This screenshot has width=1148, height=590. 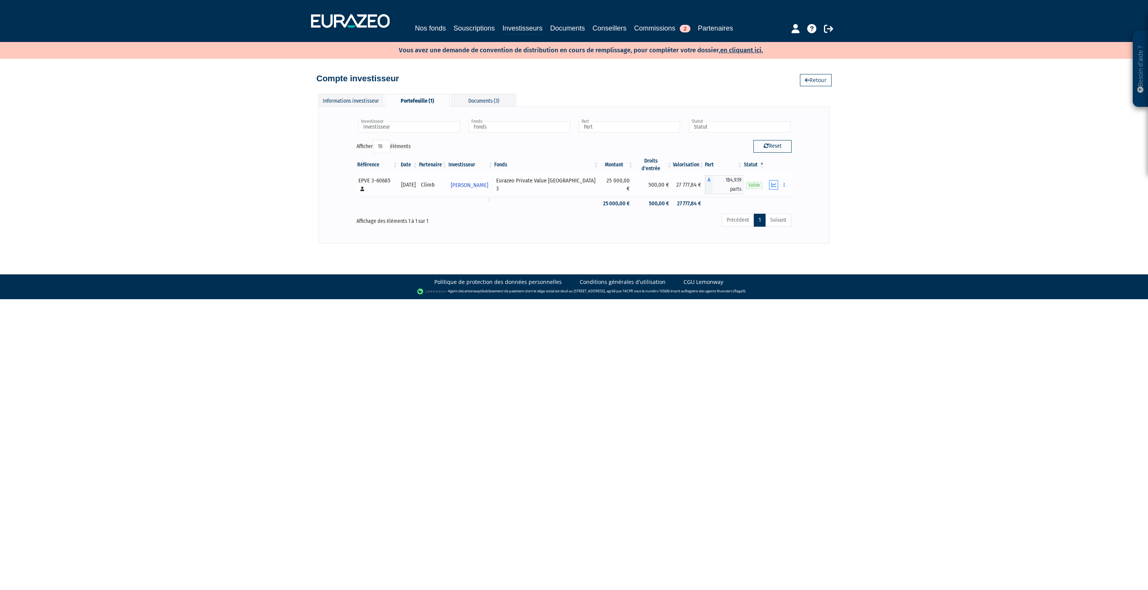 What do you see at coordinates (444, 219) in the screenshot?
I see `div: Affichage des éléments 1 à 1 sur 1` at bounding box center [444, 219].